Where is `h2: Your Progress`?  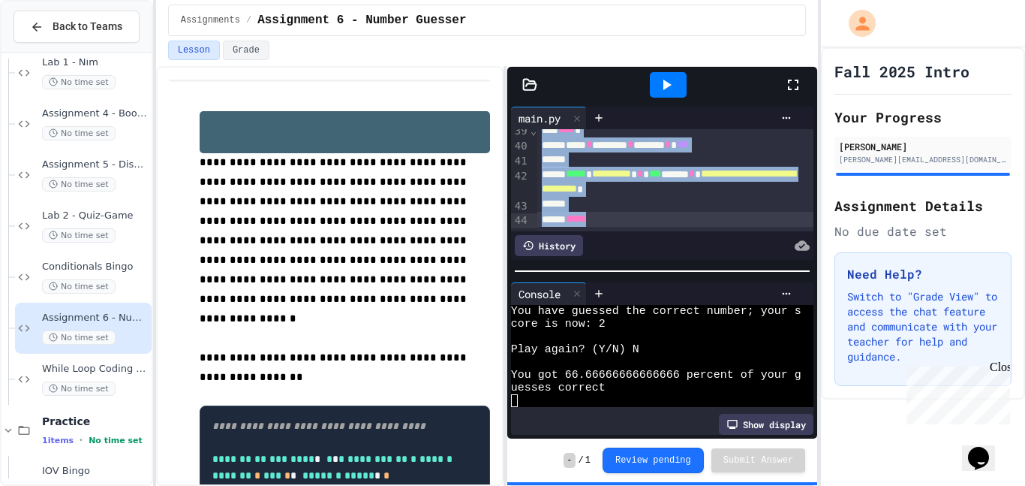
h2: Your Progress is located at coordinates (923, 117).